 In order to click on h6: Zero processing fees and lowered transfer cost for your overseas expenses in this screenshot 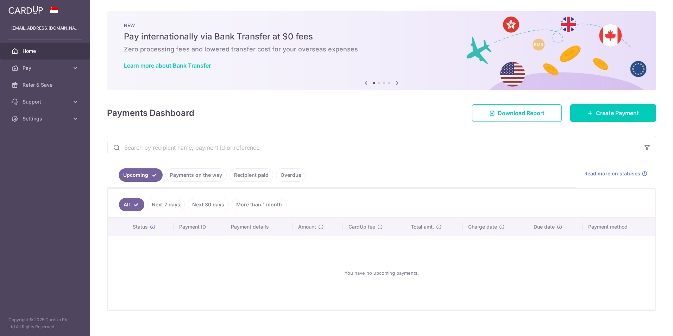, I will do `click(382, 49)`.